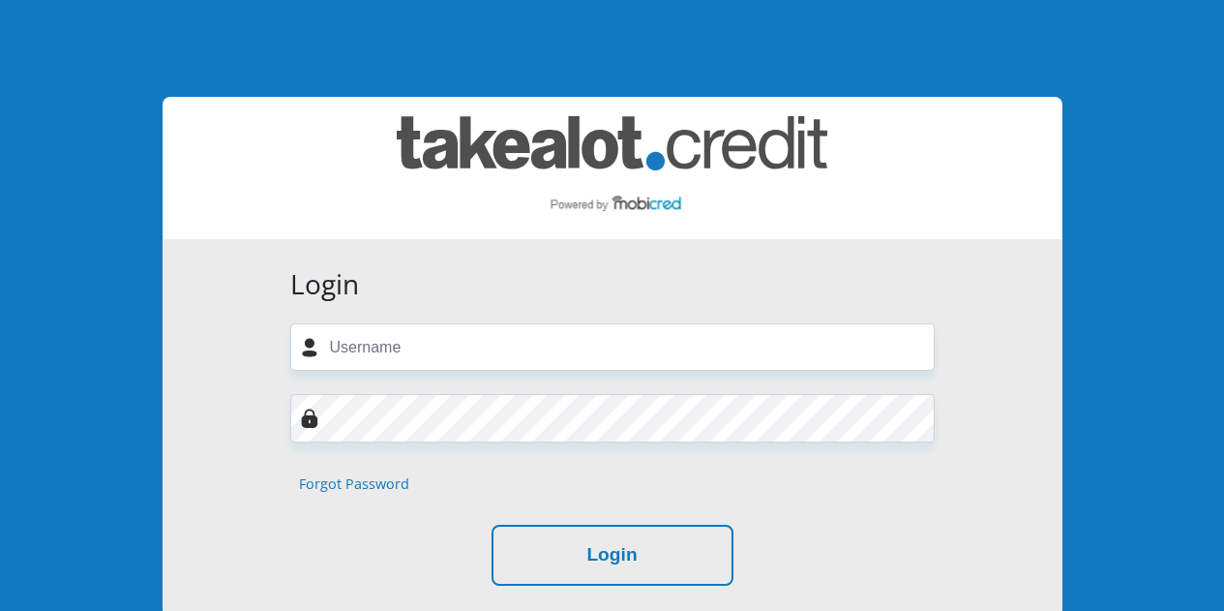 The image size is (1224, 611). Describe the element at coordinates (310, 347) in the screenshot. I see `img: user-icon image` at that location.